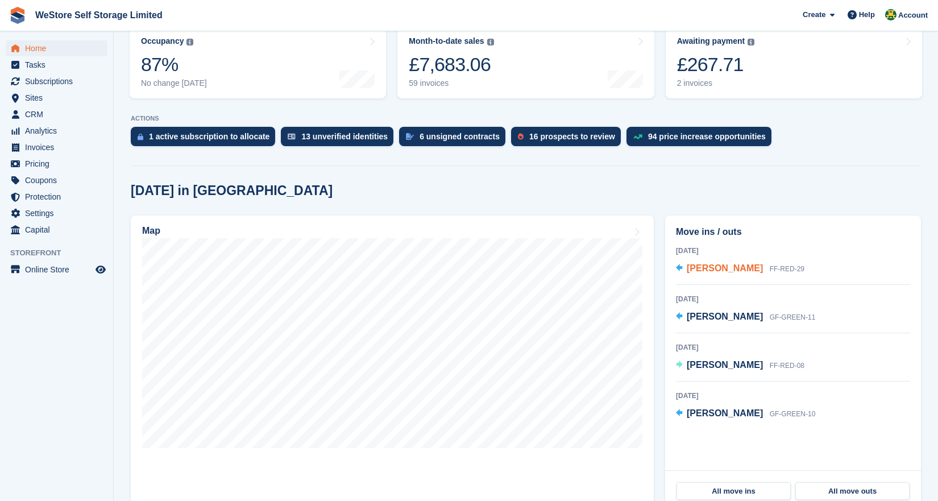 The image size is (938, 501). Describe the element at coordinates (59, 98) in the screenshot. I see `span: Sites` at that location.